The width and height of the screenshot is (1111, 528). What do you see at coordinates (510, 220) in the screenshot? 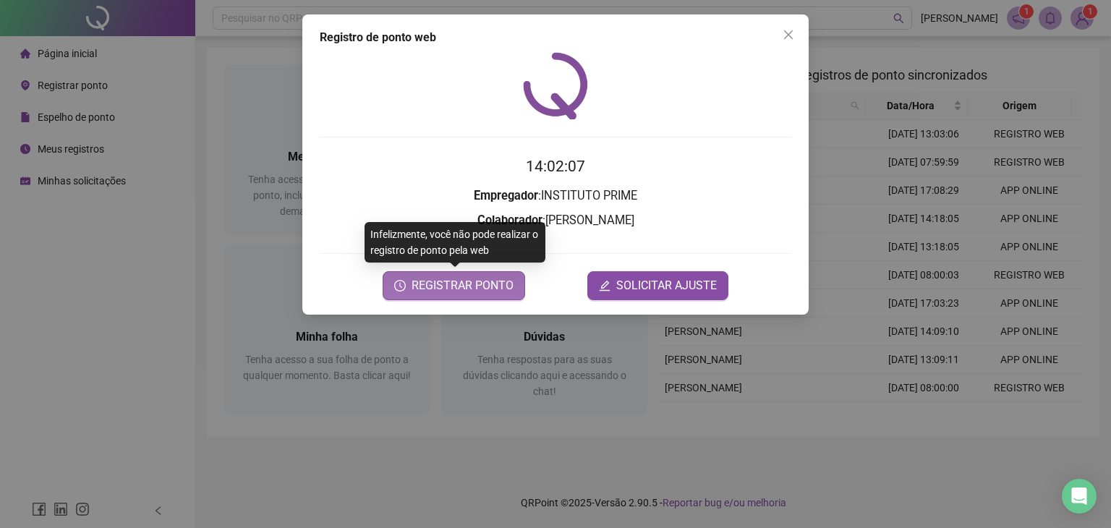
I see `strong: Colaborador` at bounding box center [510, 220].